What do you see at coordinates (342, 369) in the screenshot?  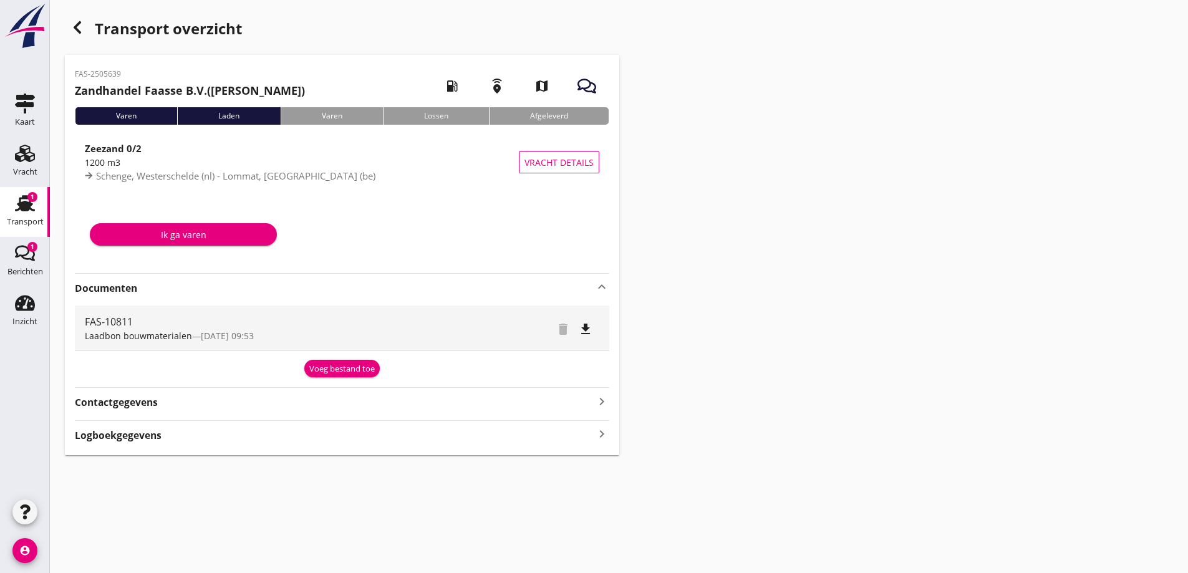 I see `div: Voeg bestand toe` at bounding box center [342, 369].